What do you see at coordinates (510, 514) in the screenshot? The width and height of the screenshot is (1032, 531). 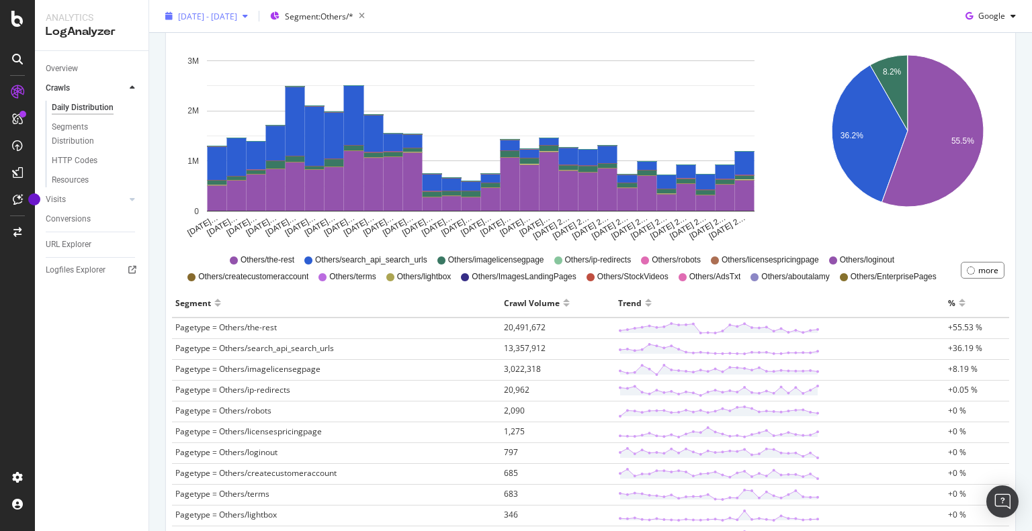 I see `span: 346` at bounding box center [510, 514].